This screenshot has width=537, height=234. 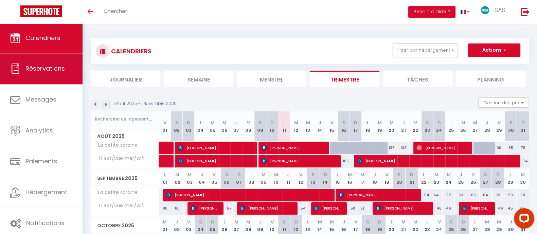 What do you see at coordinates (391, 148) in the screenshot?
I see `div: 136` at bounding box center [391, 148].